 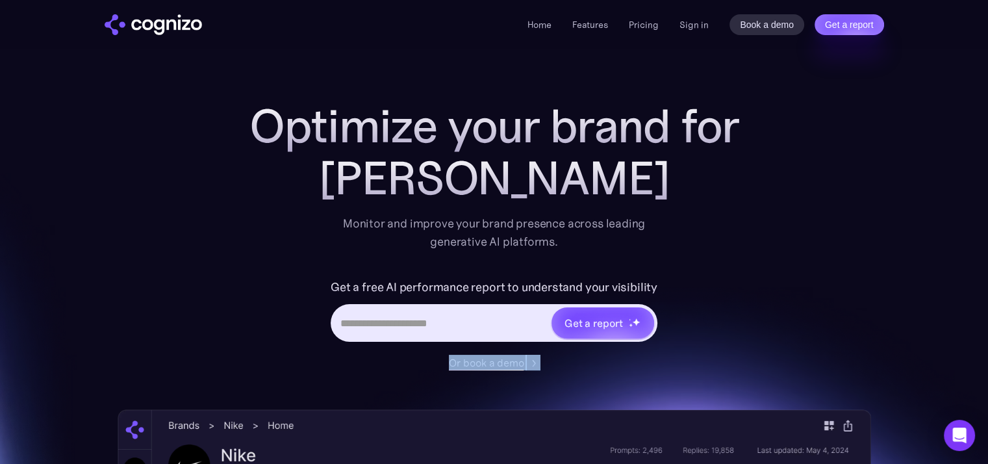 What do you see at coordinates (644, 25) in the screenshot?
I see `a: Pricing` at bounding box center [644, 25].